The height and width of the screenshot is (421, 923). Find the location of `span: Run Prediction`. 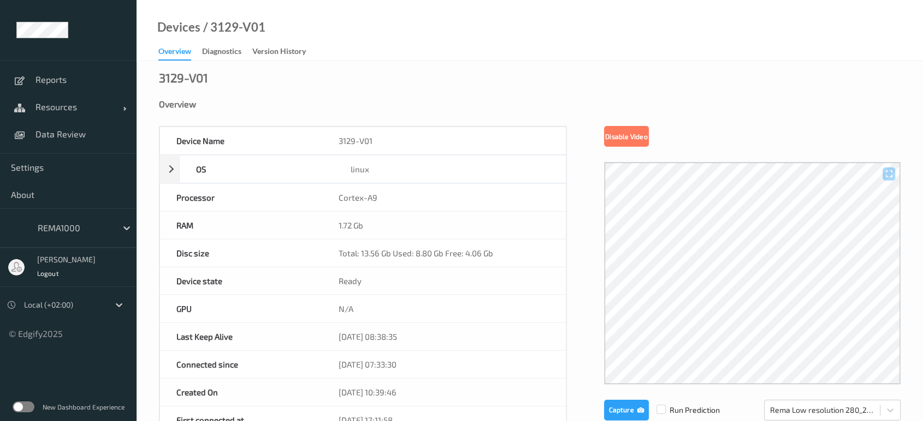

span: Run Prediction is located at coordinates (684, 411).